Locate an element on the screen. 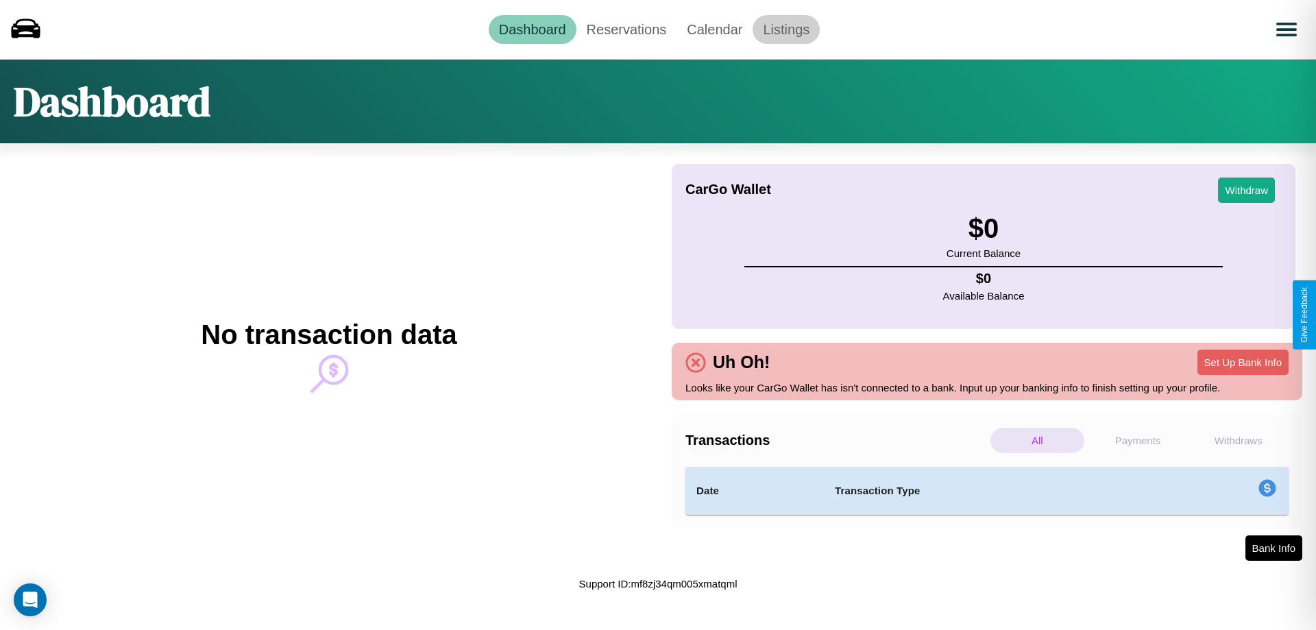  h4: $ 0 is located at coordinates (983, 278).